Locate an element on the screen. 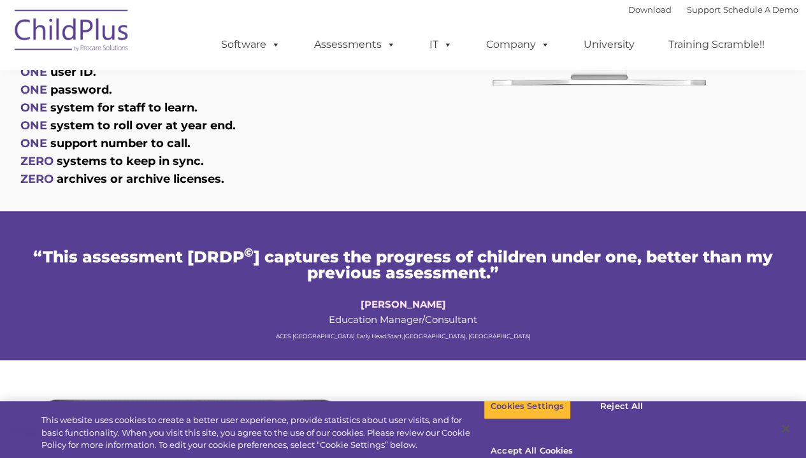 This screenshot has width=806, height=458. a: Download is located at coordinates (650, 10).